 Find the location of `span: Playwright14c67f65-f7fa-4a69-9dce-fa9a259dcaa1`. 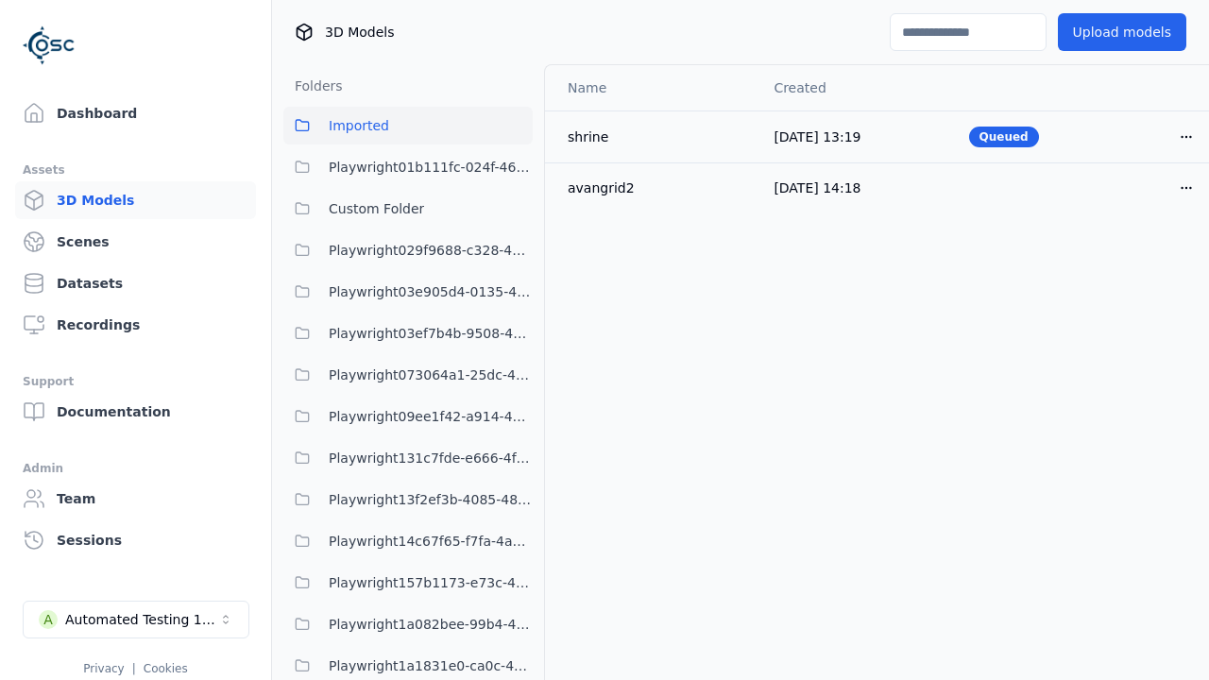

span: Playwright14c67f65-f7fa-4a69-9dce-fa9a259dcaa1 is located at coordinates (431, 541).